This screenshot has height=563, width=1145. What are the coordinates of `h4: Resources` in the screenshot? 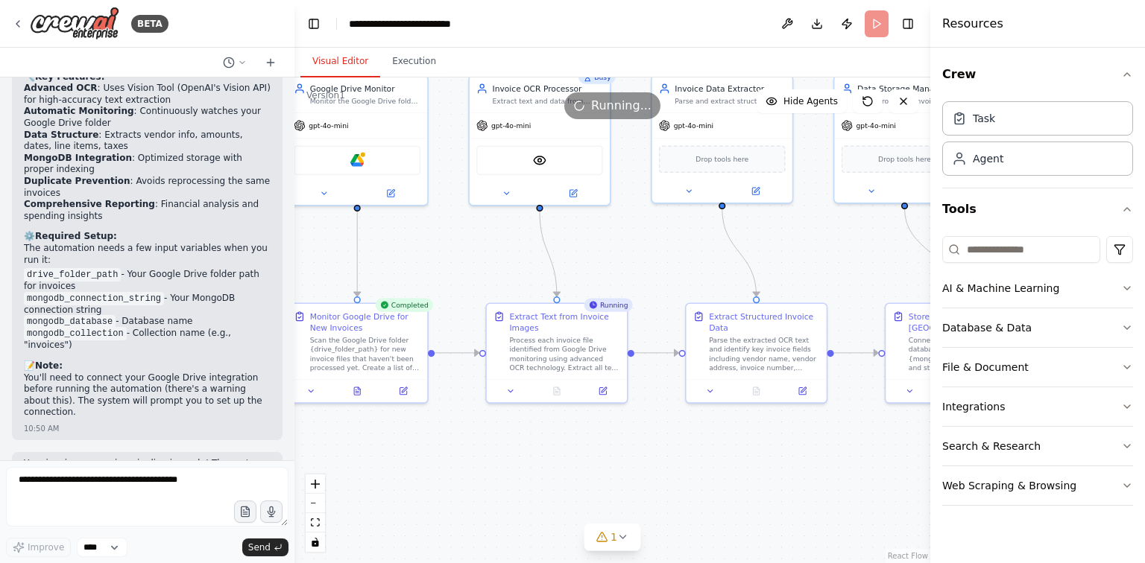 It's located at (972, 24).